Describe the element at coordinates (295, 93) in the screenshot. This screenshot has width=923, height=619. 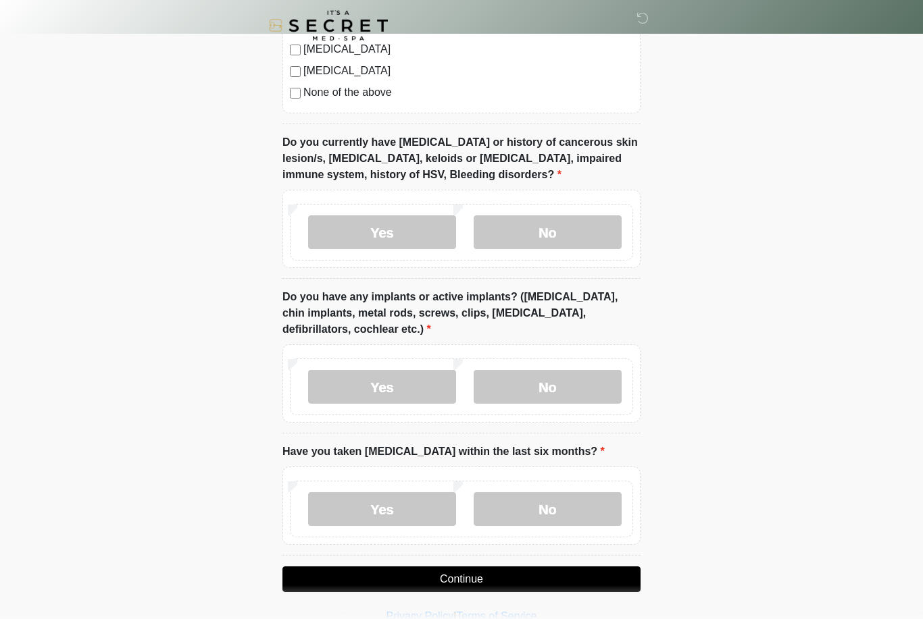
I see `input: None of the above` at that location.